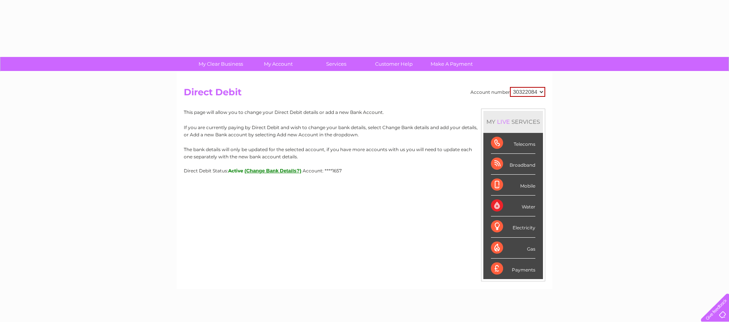 This screenshot has height=322, width=729. What do you see at coordinates (364, 153) in the screenshot?
I see `p: The bank details will only be updated for the selected account, if you have more accounts with us...` at bounding box center [364, 153].